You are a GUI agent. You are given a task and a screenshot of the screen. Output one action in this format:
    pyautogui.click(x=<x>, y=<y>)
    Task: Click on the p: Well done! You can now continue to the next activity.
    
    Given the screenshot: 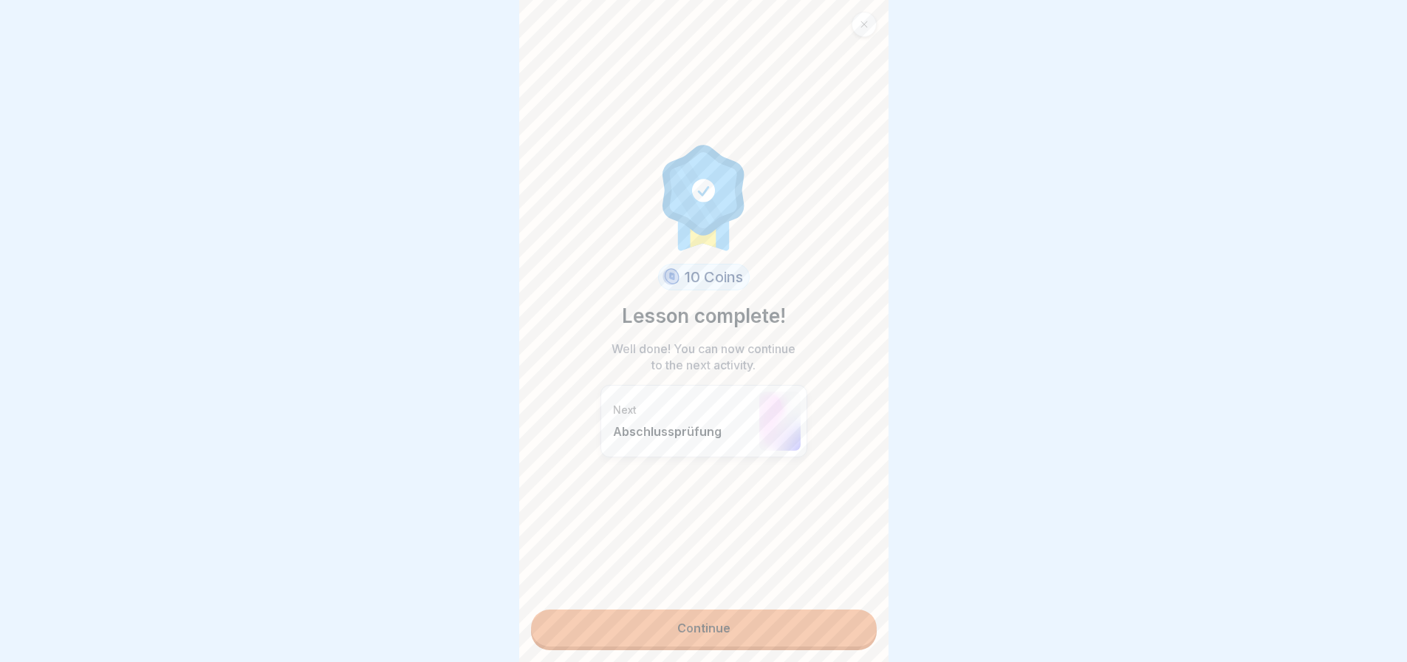 What is the action you would take?
    pyautogui.click(x=704, y=357)
    